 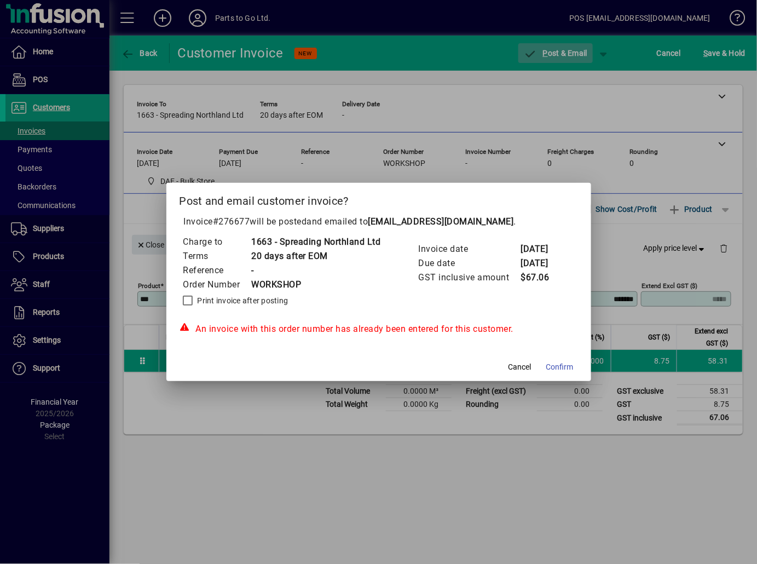 I want to click on span: Confirm, so click(x=560, y=367).